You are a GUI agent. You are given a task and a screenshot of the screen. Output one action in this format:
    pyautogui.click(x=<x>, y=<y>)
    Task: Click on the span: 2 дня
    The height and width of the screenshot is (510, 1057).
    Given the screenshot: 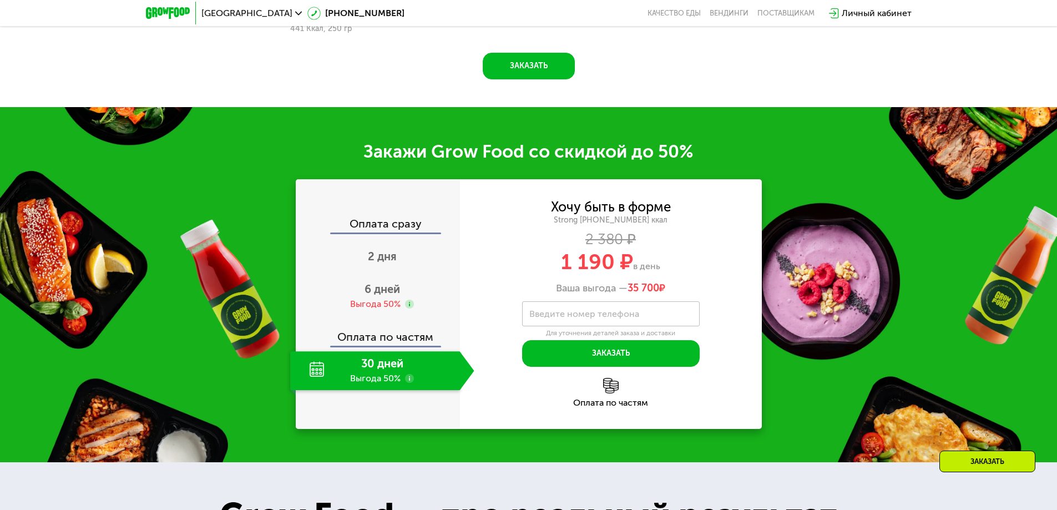 What is the action you would take?
    pyautogui.click(x=382, y=256)
    